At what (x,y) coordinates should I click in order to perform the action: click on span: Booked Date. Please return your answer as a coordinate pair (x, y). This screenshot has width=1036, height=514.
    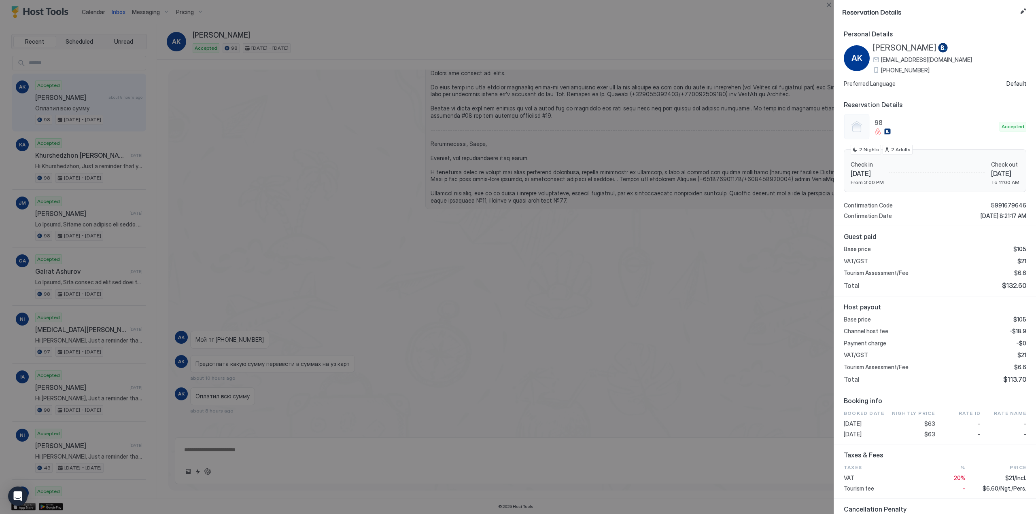
    Looking at the image, I should click on (866, 414).